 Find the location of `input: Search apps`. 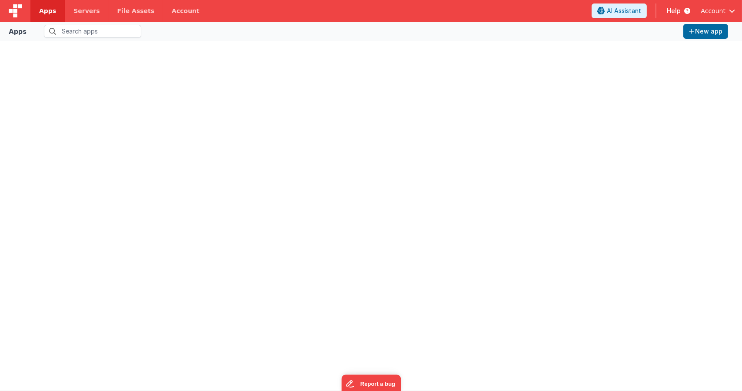

input: Search apps is located at coordinates (93, 31).